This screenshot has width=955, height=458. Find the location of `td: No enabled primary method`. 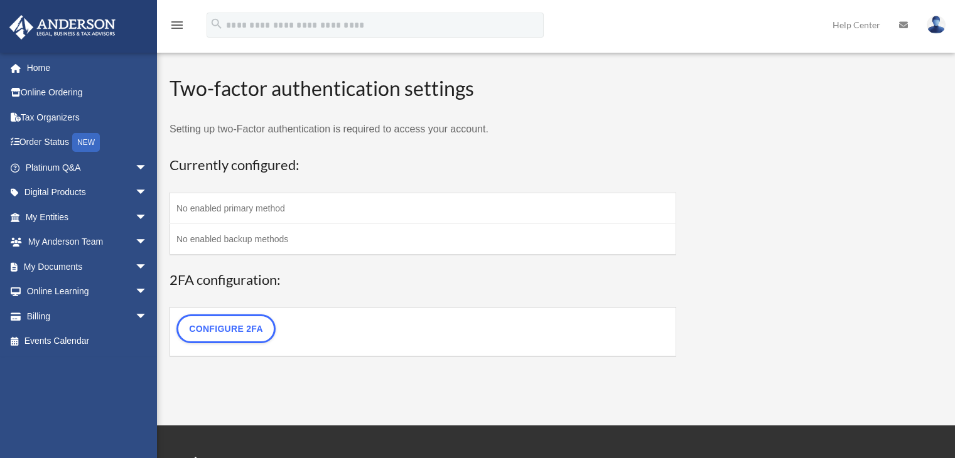

td: No enabled primary method is located at coordinates (423, 208).